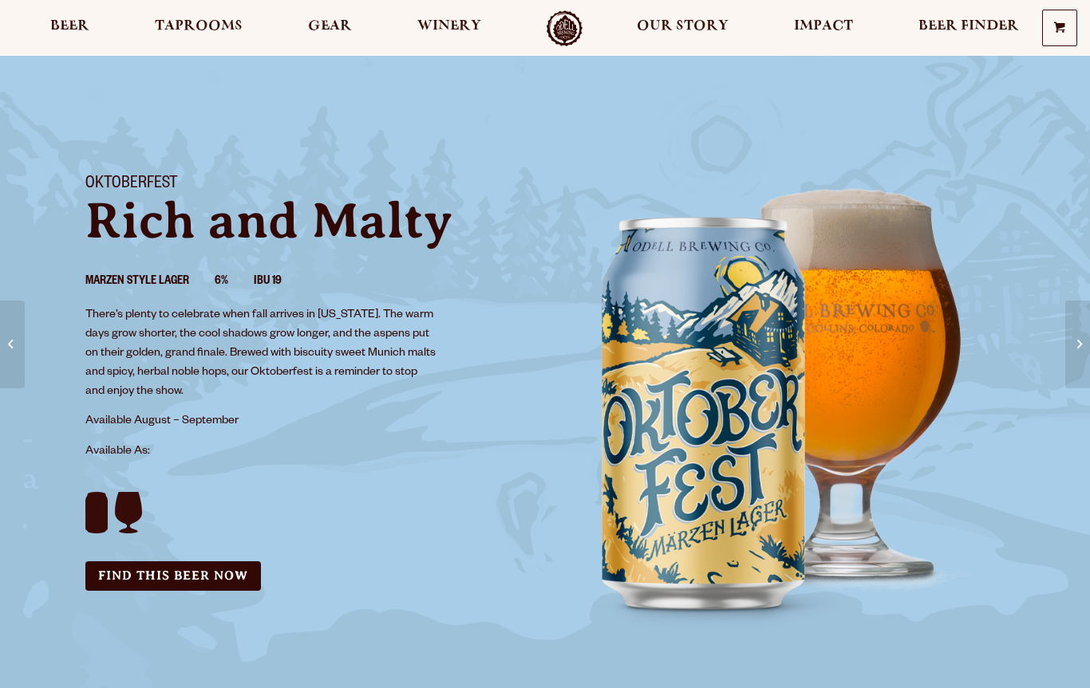  Describe the element at coordinates (329, 28) in the screenshot. I see `a: Gear` at that location.